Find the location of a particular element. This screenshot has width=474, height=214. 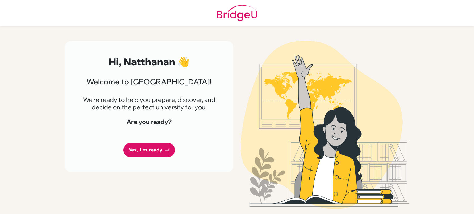

h2: Hi, Natthanan 👋 is located at coordinates (149, 62).